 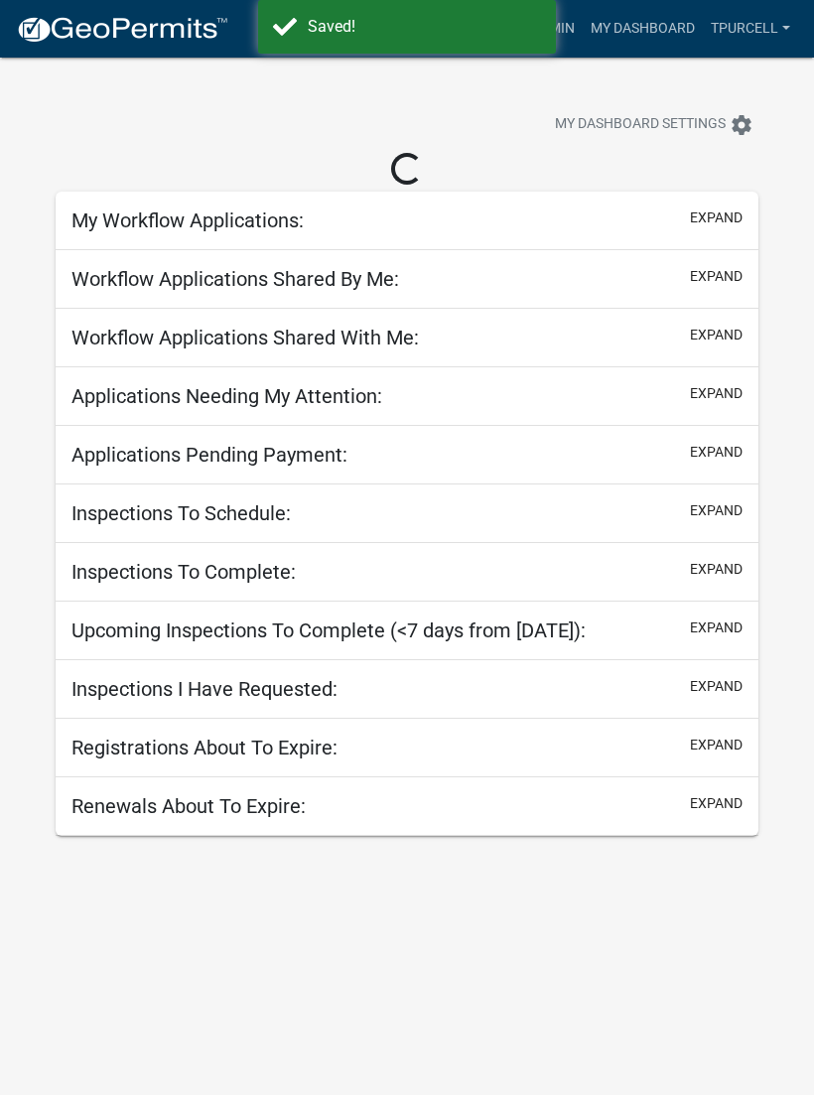 What do you see at coordinates (188, 220) in the screenshot?
I see `h5: My Workflow Applications:` at bounding box center [188, 220].